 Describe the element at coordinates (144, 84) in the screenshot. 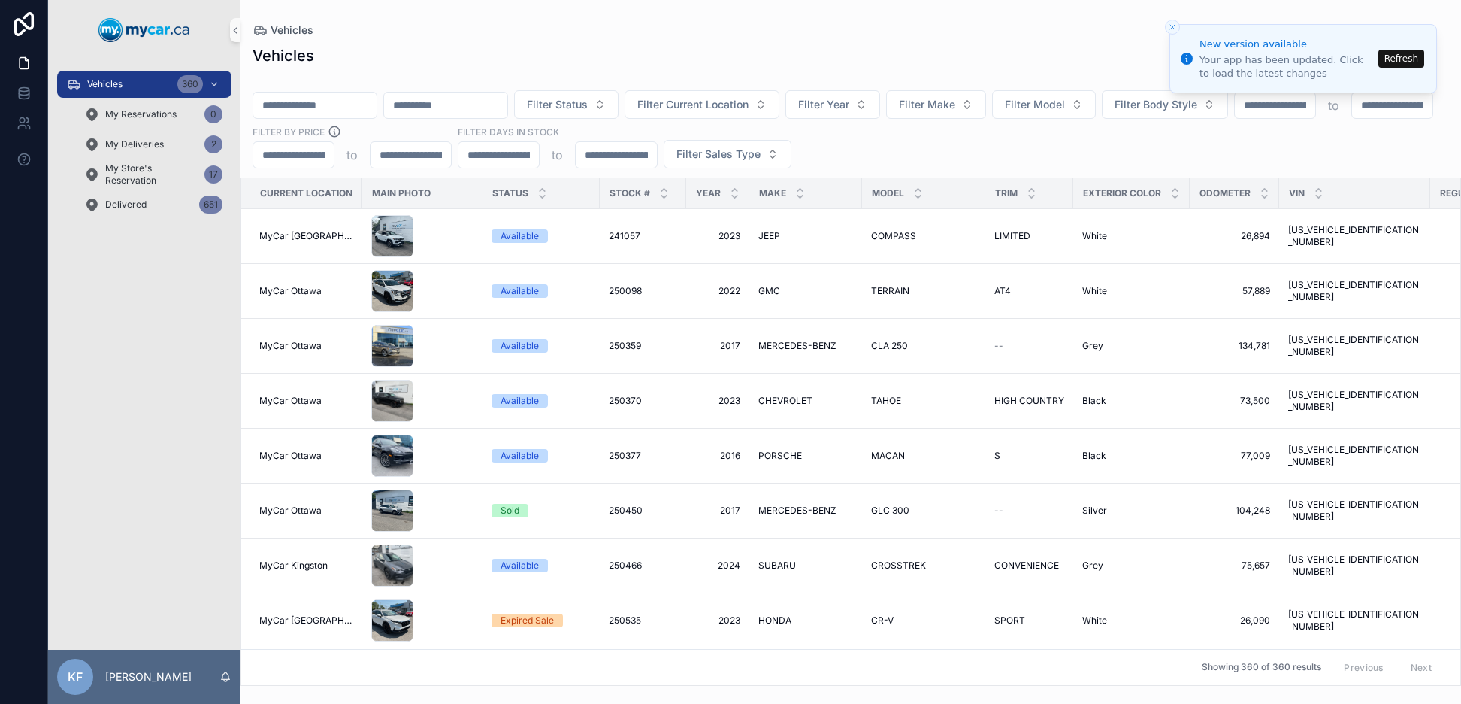

I see `a: Vehicles360` at that location.